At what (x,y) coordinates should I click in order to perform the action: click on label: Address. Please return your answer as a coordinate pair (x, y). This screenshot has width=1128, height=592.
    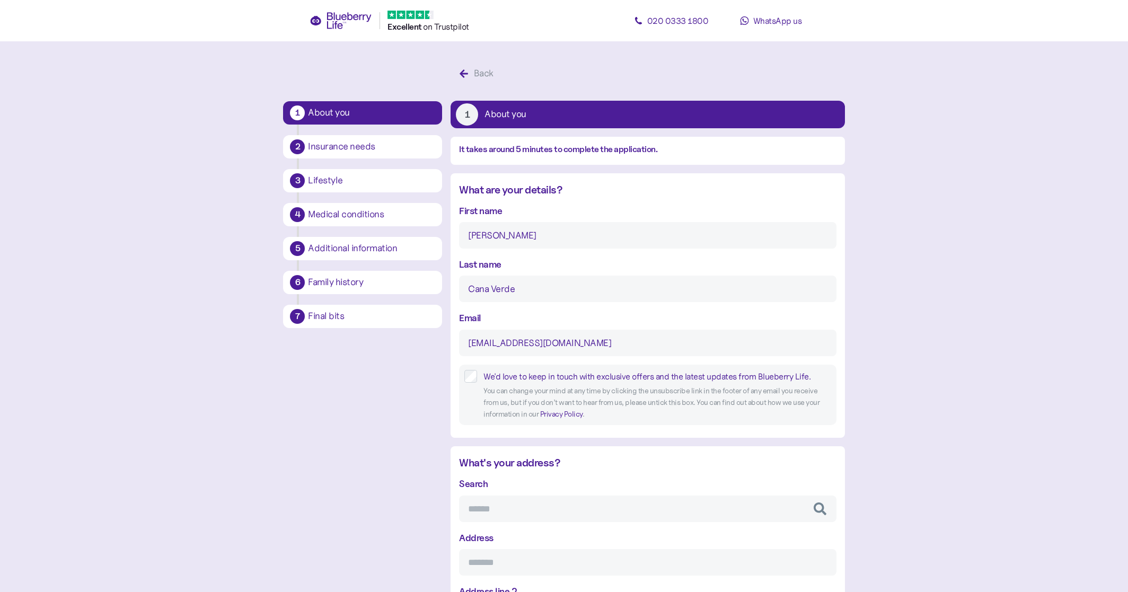
    Looking at the image, I should click on (476, 538).